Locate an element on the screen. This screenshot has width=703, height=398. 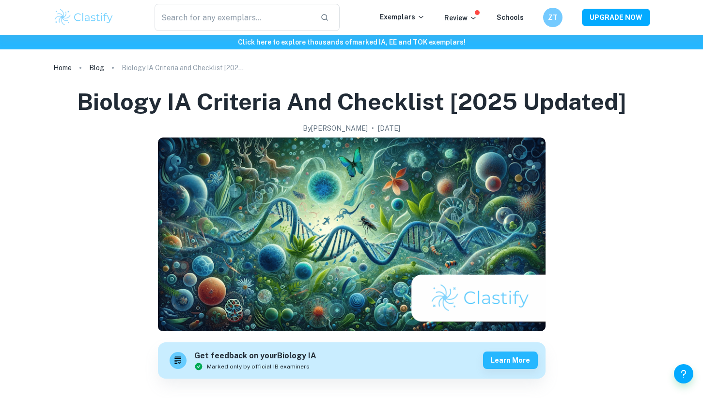
input: Search for any exemplars... is located at coordinates (233, 17).